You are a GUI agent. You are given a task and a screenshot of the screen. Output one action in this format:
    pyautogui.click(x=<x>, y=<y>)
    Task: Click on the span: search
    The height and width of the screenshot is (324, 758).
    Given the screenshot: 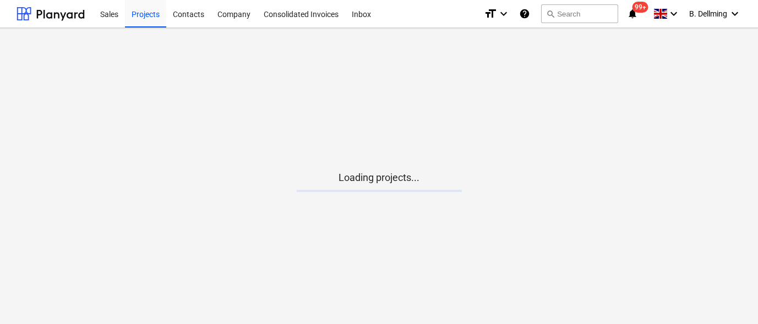 What is the action you would take?
    pyautogui.click(x=551, y=14)
    